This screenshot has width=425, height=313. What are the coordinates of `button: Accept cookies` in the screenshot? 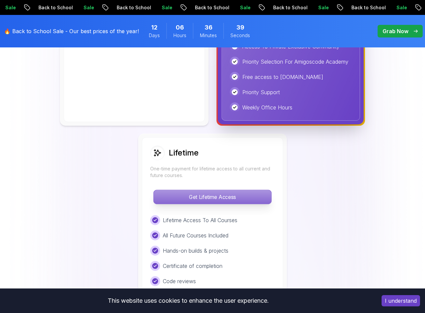 It's located at (401, 301).